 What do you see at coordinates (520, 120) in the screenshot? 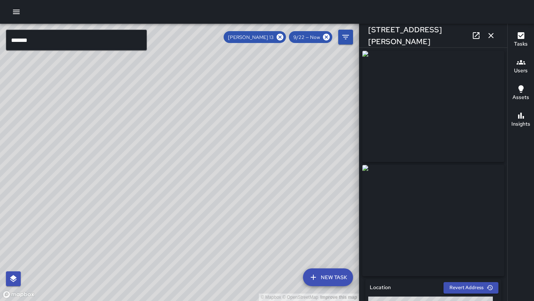
I see `button: Insights` at bounding box center [520, 120].